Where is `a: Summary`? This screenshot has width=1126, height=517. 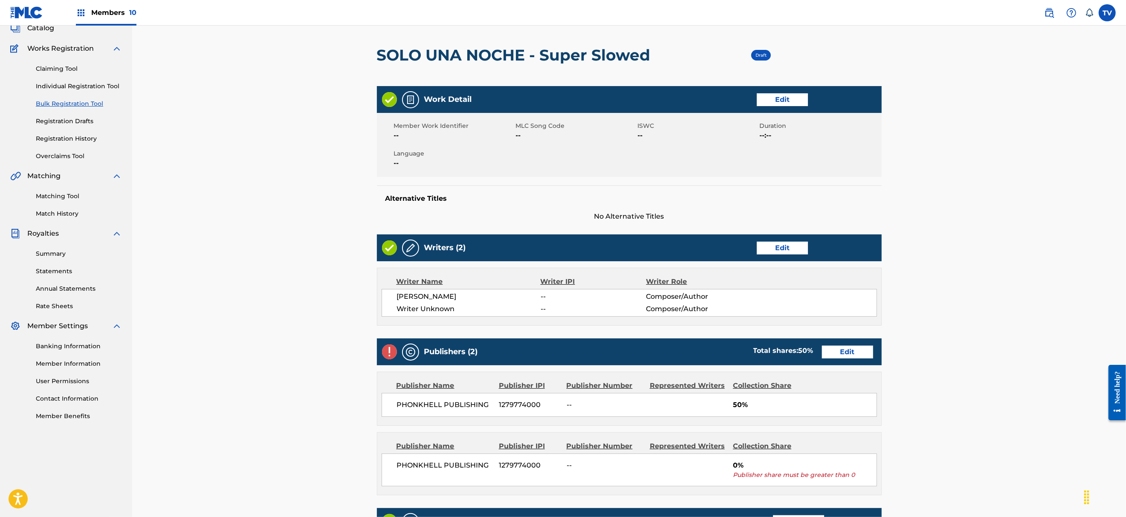 a: Summary is located at coordinates (79, 254).